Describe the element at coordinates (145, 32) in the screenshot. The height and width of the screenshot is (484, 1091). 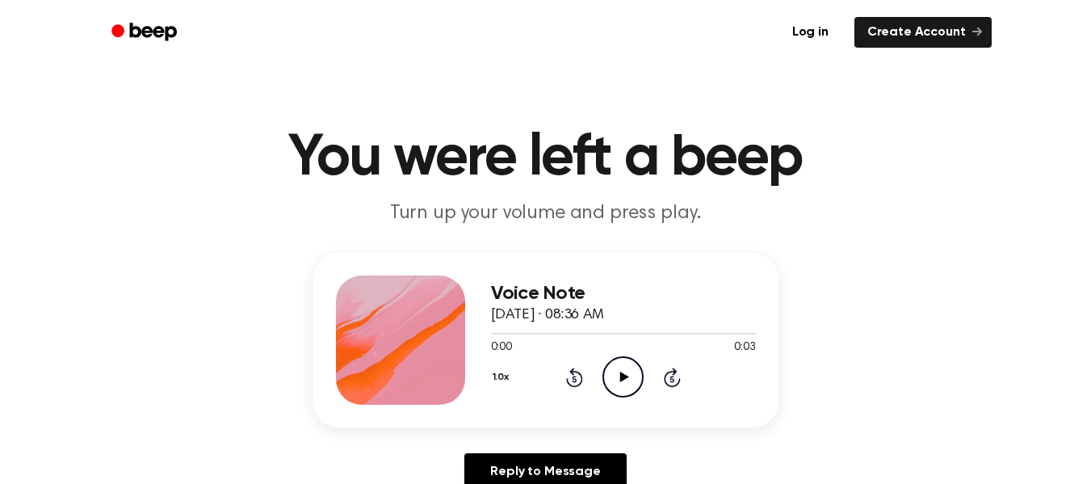
I see `a: Beep` at that location.